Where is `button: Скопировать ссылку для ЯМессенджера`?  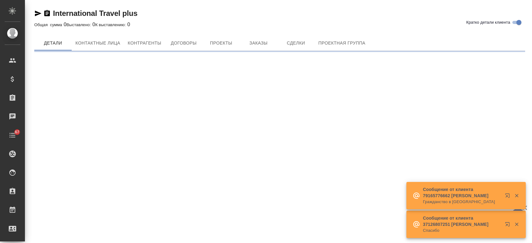 button: Скопировать ссылку для ЯМессенджера is located at coordinates (38, 13).